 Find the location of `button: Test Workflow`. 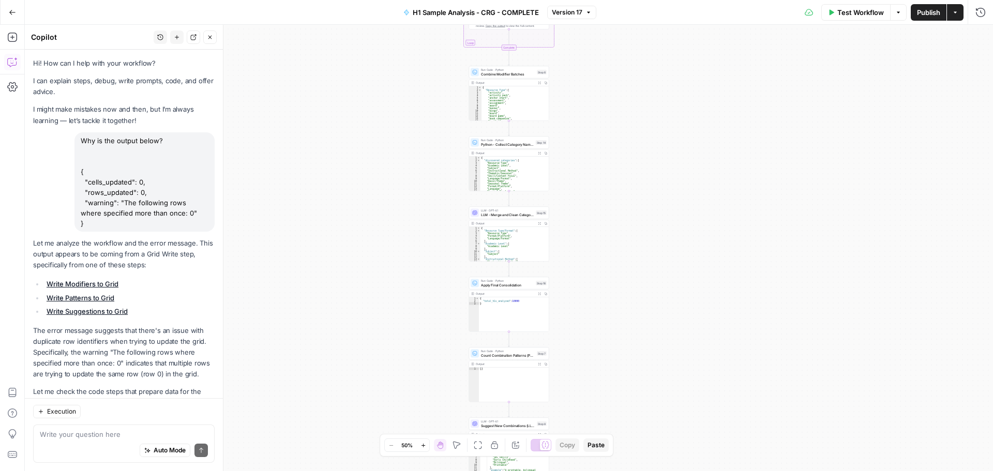

button: Test Workflow is located at coordinates (855, 12).